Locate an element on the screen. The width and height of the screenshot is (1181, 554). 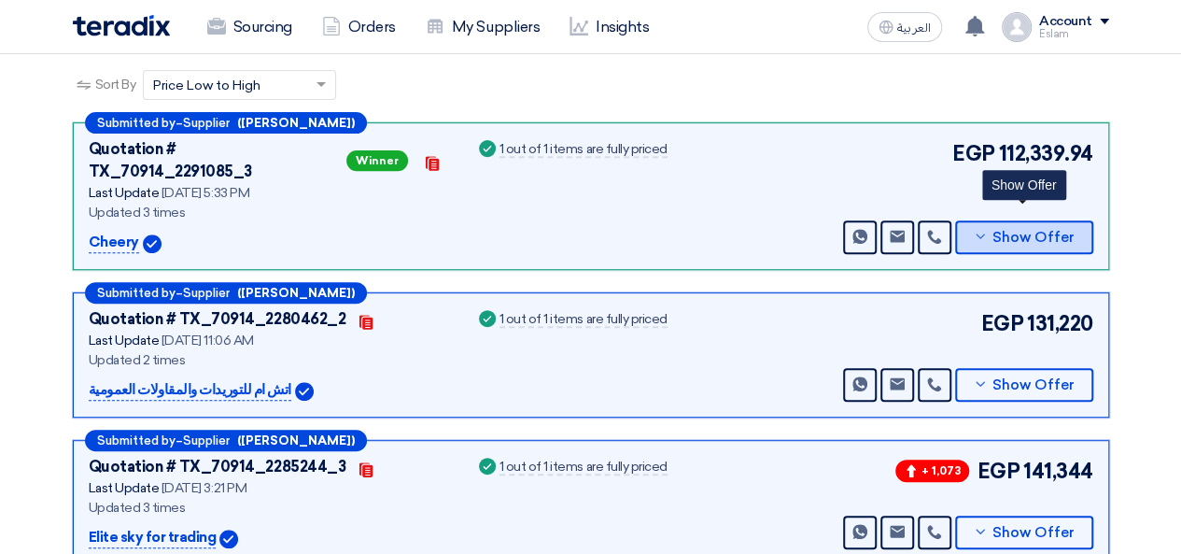
p: اتش ام للتوريدات والمقاولات العمومية is located at coordinates (190, 390).